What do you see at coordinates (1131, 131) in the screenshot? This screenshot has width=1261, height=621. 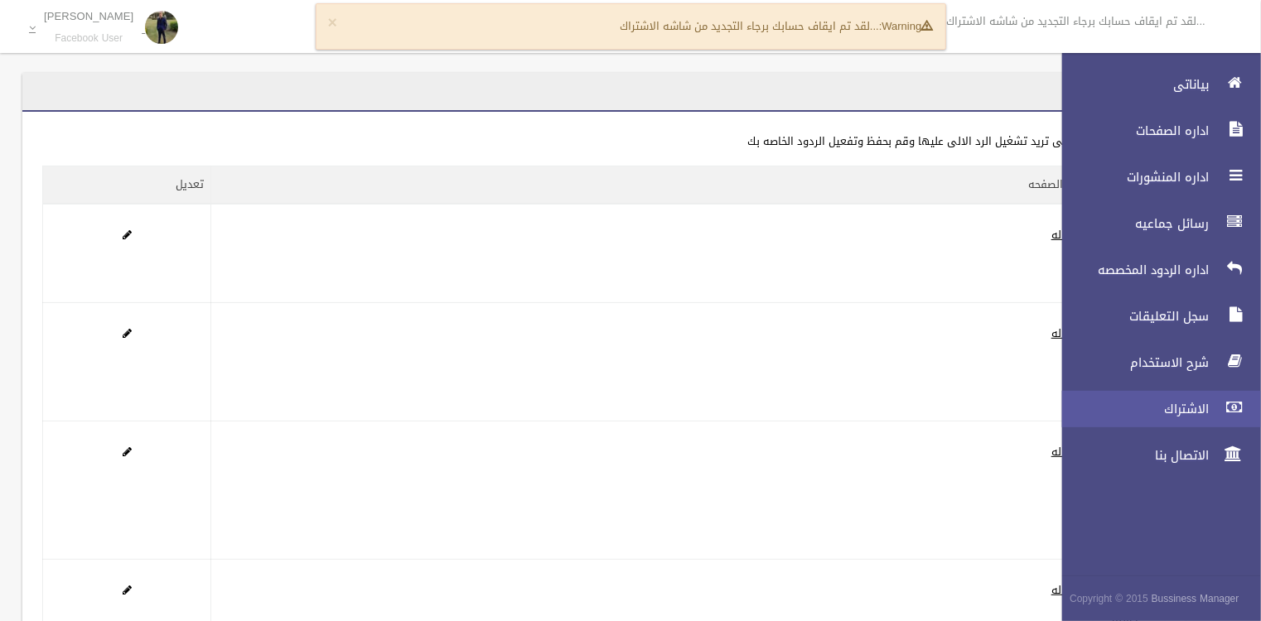 I see `span: اداره الصفحات` at bounding box center [1131, 131].